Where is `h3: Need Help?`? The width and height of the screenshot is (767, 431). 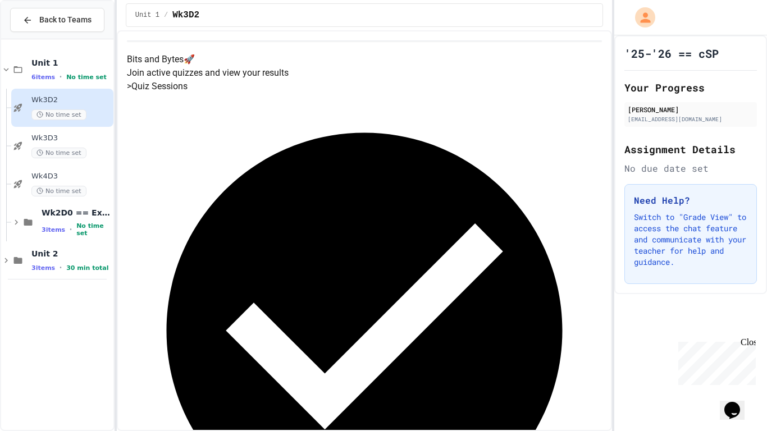 h3: Need Help? is located at coordinates (691, 201).